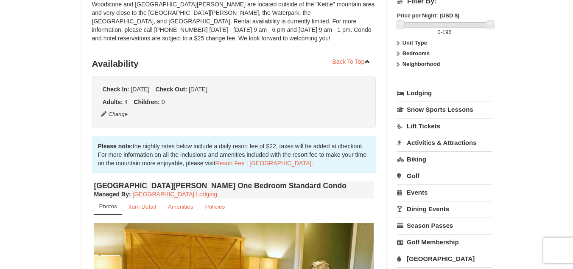 Image resolution: width=573 pixels, height=269 pixels. Describe the element at coordinates (444, 142) in the screenshot. I see `a: Activities & Attractions` at that location.